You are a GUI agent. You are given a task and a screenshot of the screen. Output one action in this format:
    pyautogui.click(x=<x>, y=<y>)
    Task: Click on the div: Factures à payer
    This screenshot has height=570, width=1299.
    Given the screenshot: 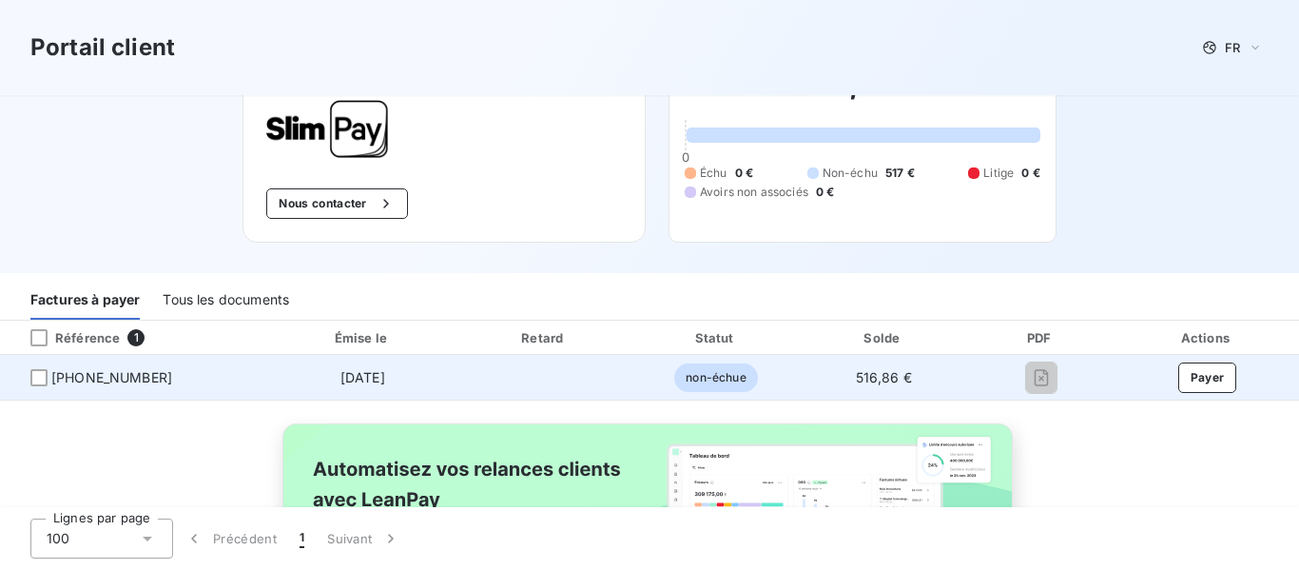 What is the action you would take?
    pyautogui.click(x=85, y=300)
    